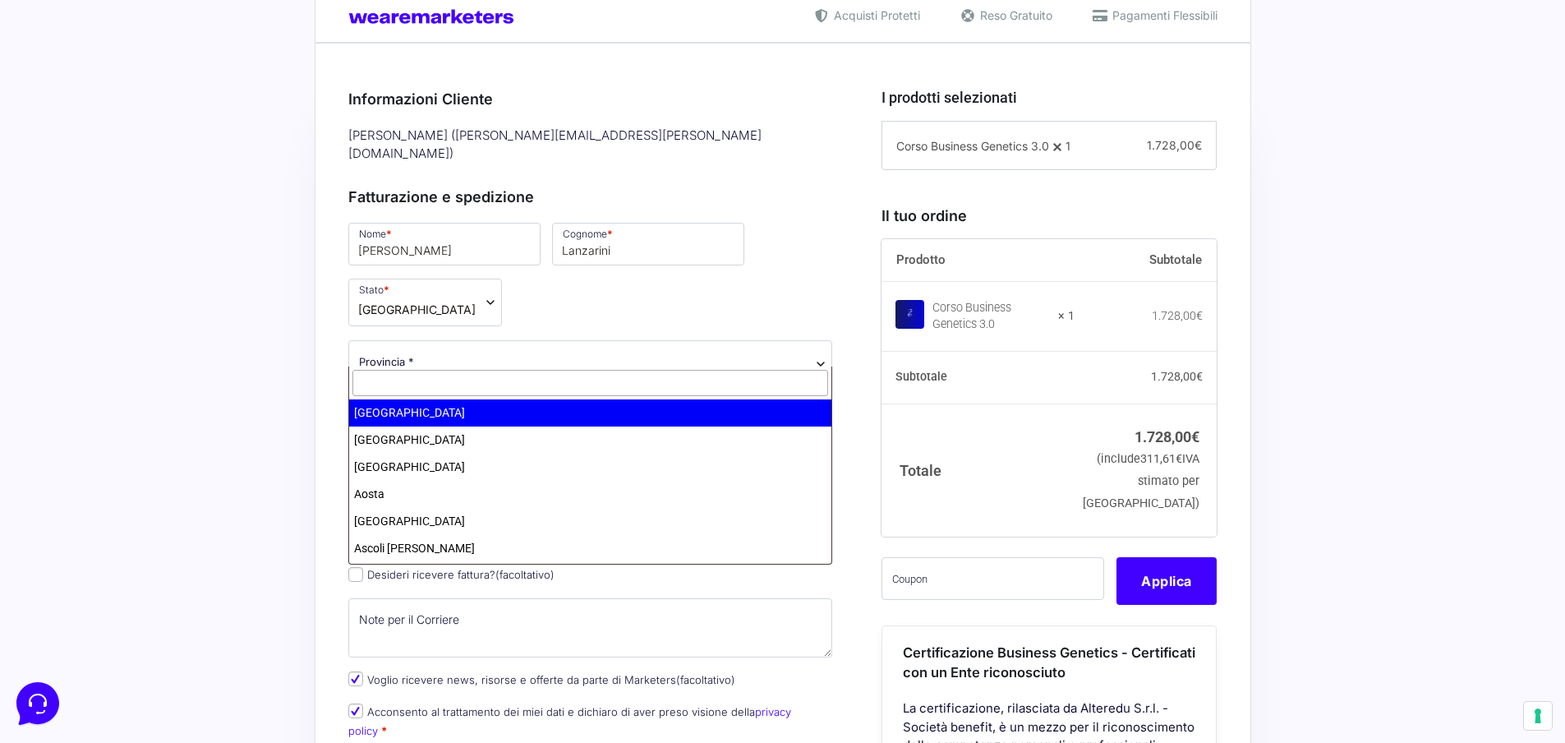 This screenshot has height=743, width=1565. Describe the element at coordinates (1167, 581) in the screenshot. I see `button: Applica` at that location.